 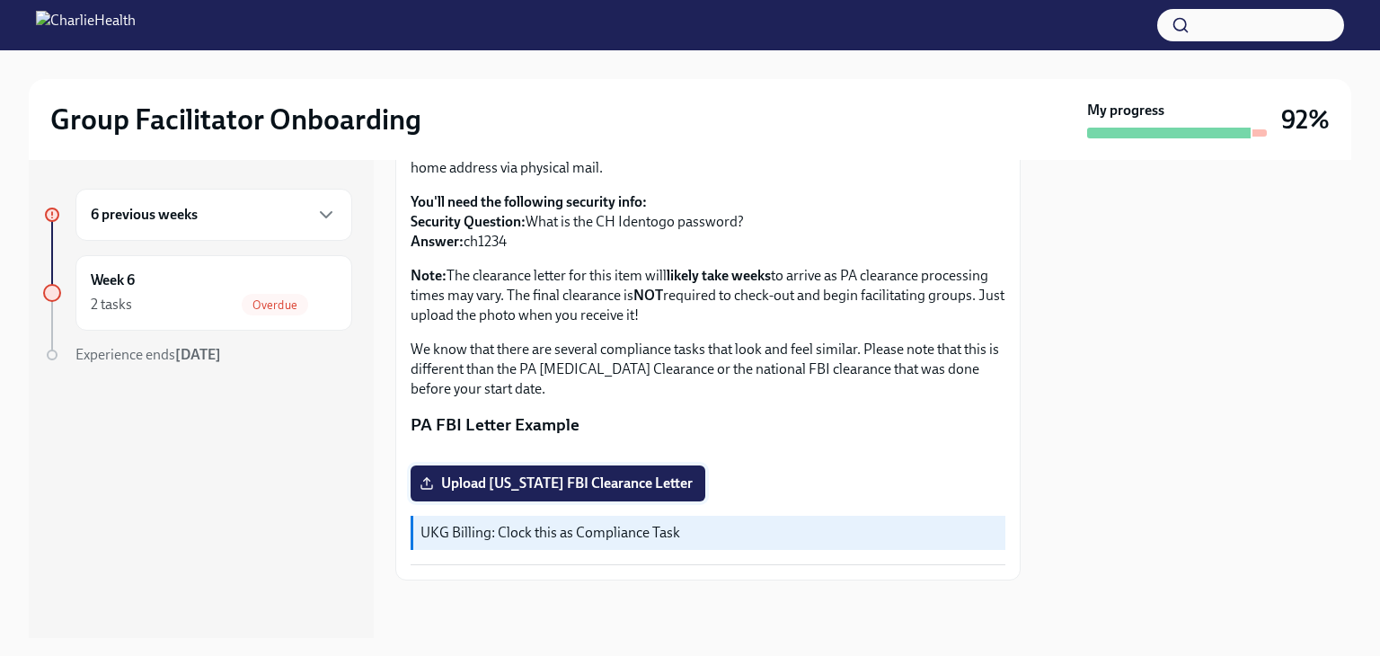 What do you see at coordinates (648, 295) in the screenshot?
I see `strong: NOT` at bounding box center [648, 295].